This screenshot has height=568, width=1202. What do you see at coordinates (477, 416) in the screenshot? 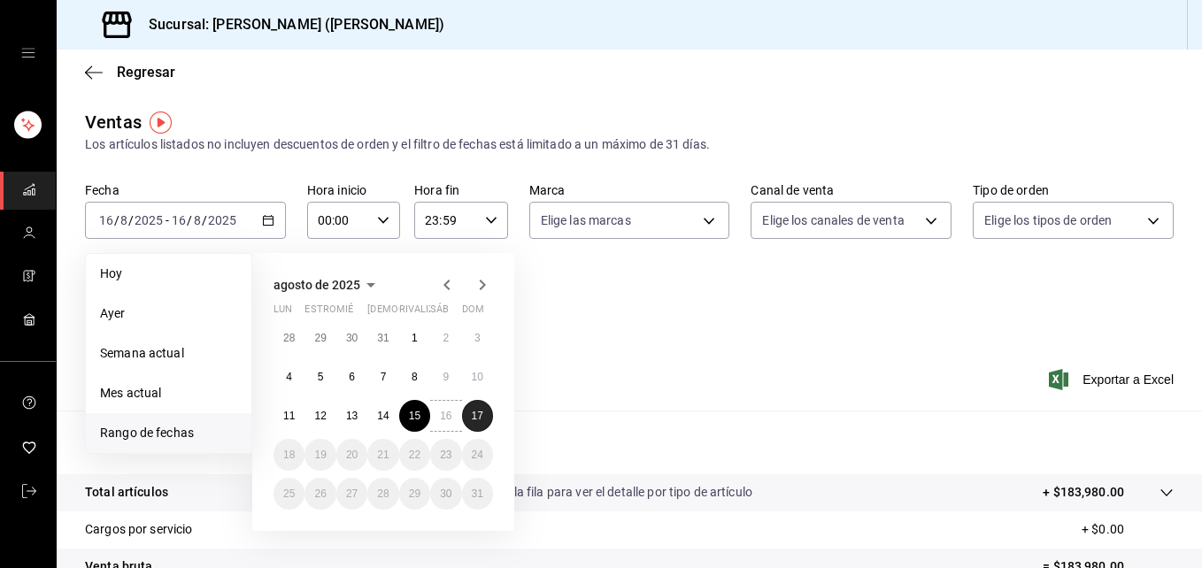
I see `button: 17 de agosto de 2025` at bounding box center [477, 416].